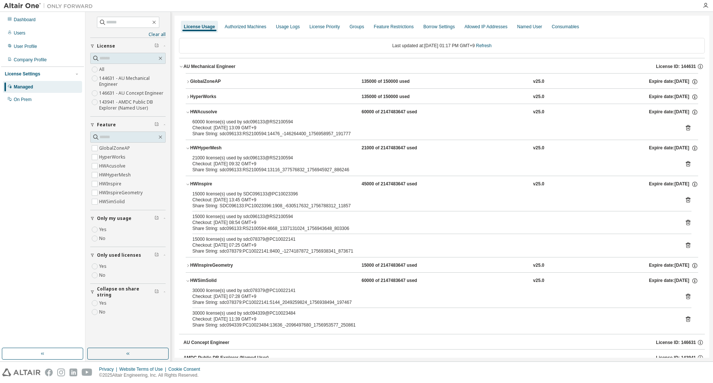 This screenshot has width=713, height=383. Describe the element at coordinates (128, 255) in the screenshot. I see `button: Only used licenses` at that location.